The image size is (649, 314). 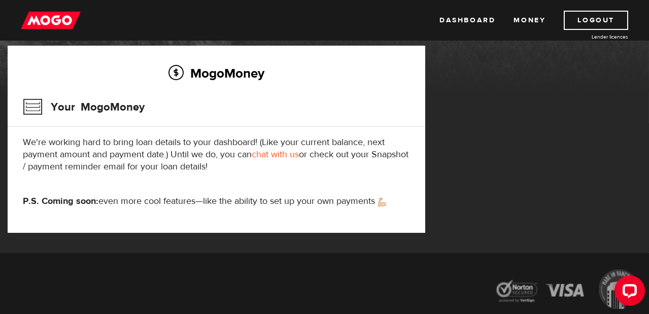 What do you see at coordinates (216, 155) in the screenshot?
I see `p: We're working hard to bring loan details to your dashboard! (Like your current balance, next paym...` at bounding box center [216, 155].